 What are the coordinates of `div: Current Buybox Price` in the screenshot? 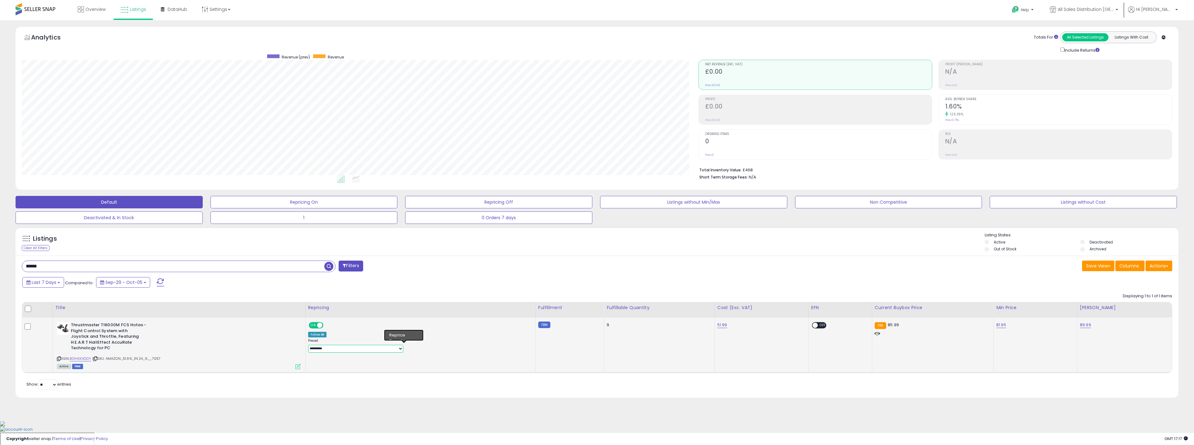 It's located at (933, 308).